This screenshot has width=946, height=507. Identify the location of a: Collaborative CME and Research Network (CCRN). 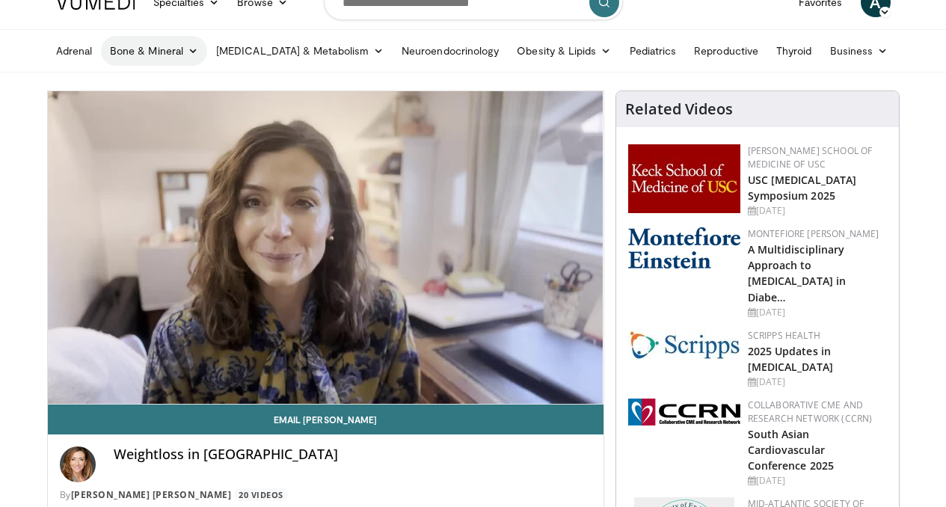
(810, 411).